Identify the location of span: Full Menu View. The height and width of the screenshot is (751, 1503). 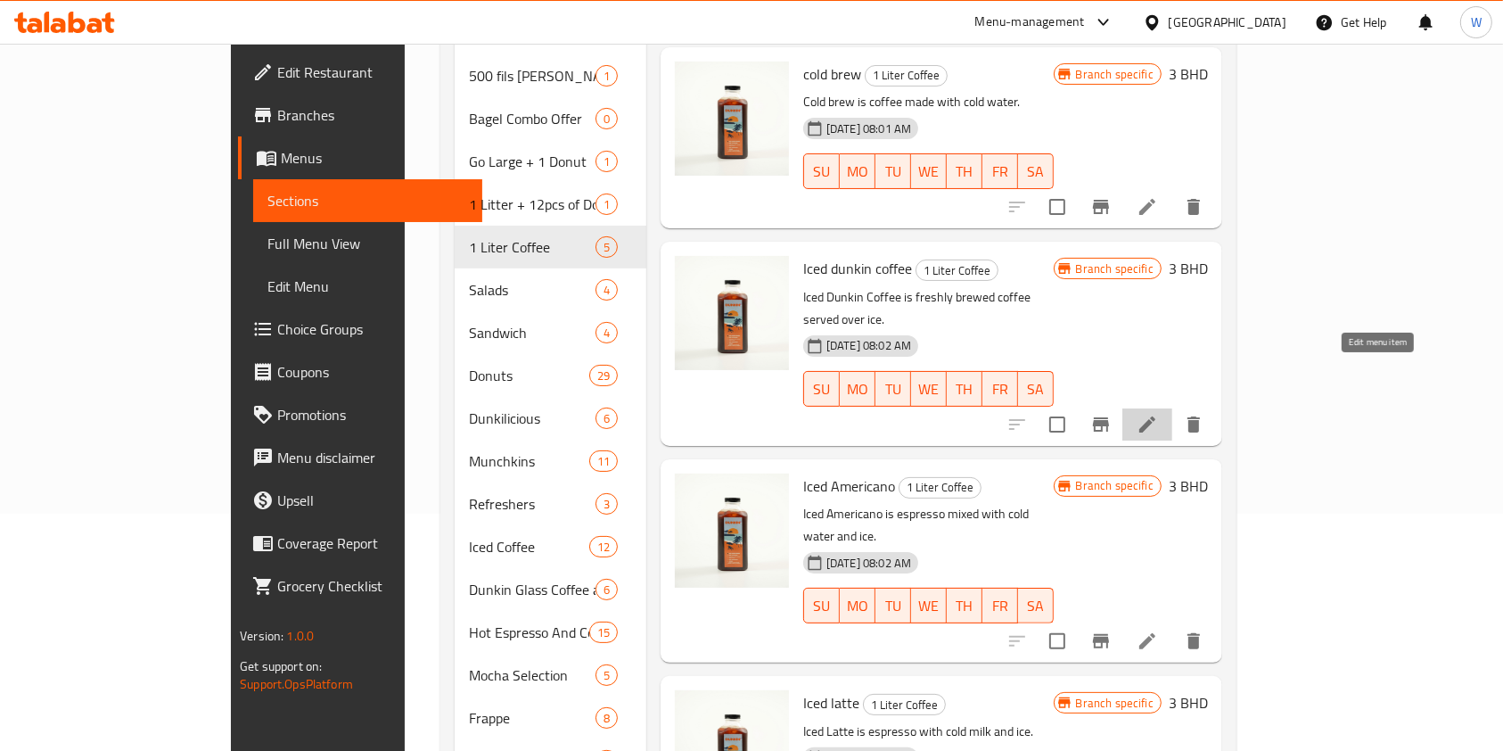
(367, 243).